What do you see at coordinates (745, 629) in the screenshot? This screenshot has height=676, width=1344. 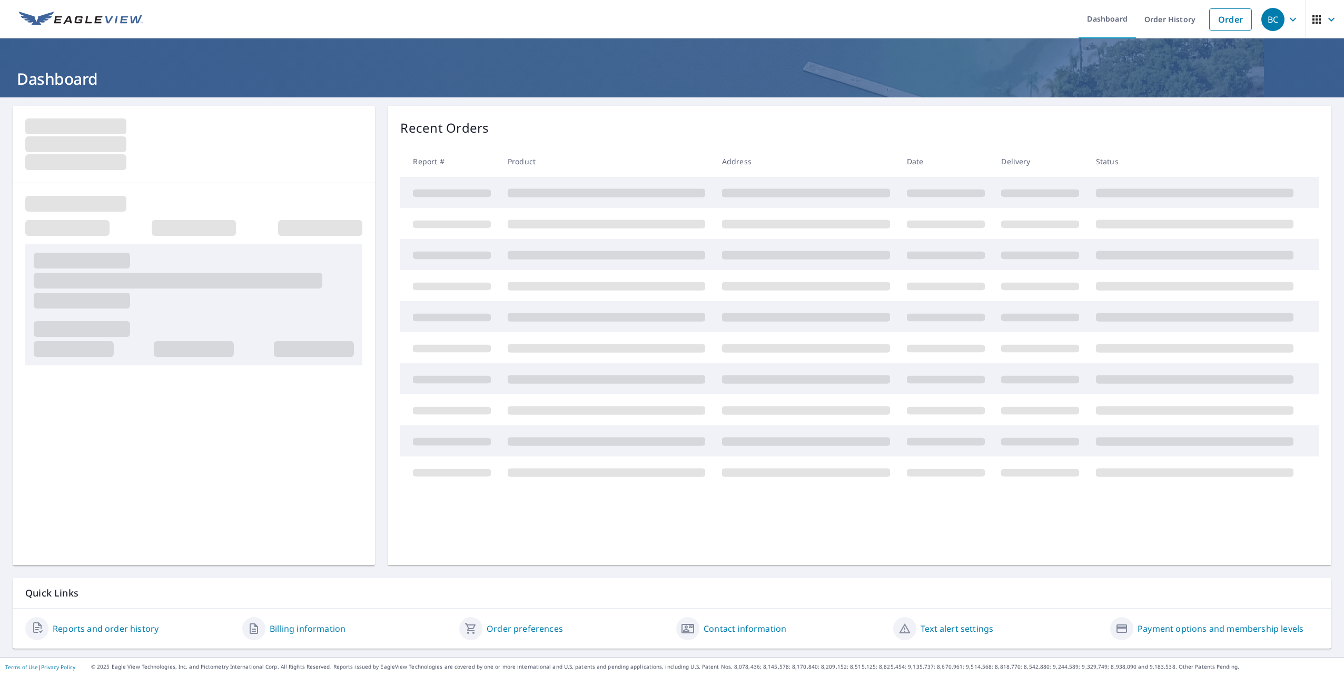 I see `a: Contact information` at bounding box center [745, 629].